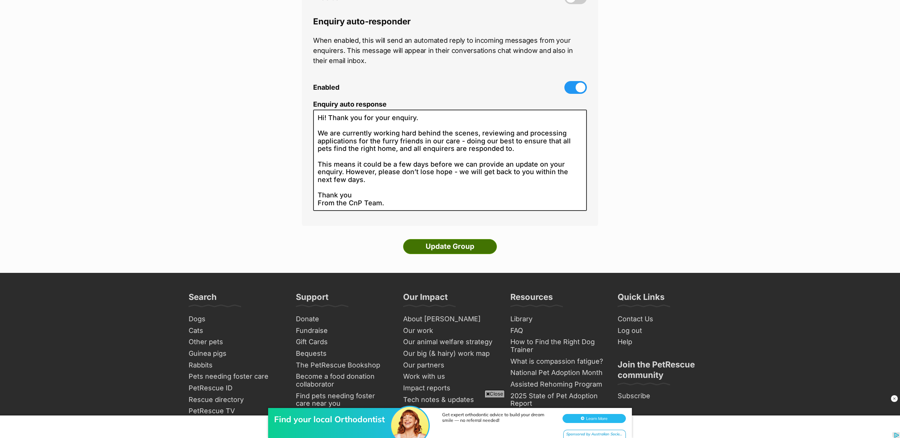 Image resolution: width=900 pixels, height=438 pixels. I want to click on p: When enabled, this will send an automated reply to incoming messages from your enquirers. This me..., so click(450, 50).